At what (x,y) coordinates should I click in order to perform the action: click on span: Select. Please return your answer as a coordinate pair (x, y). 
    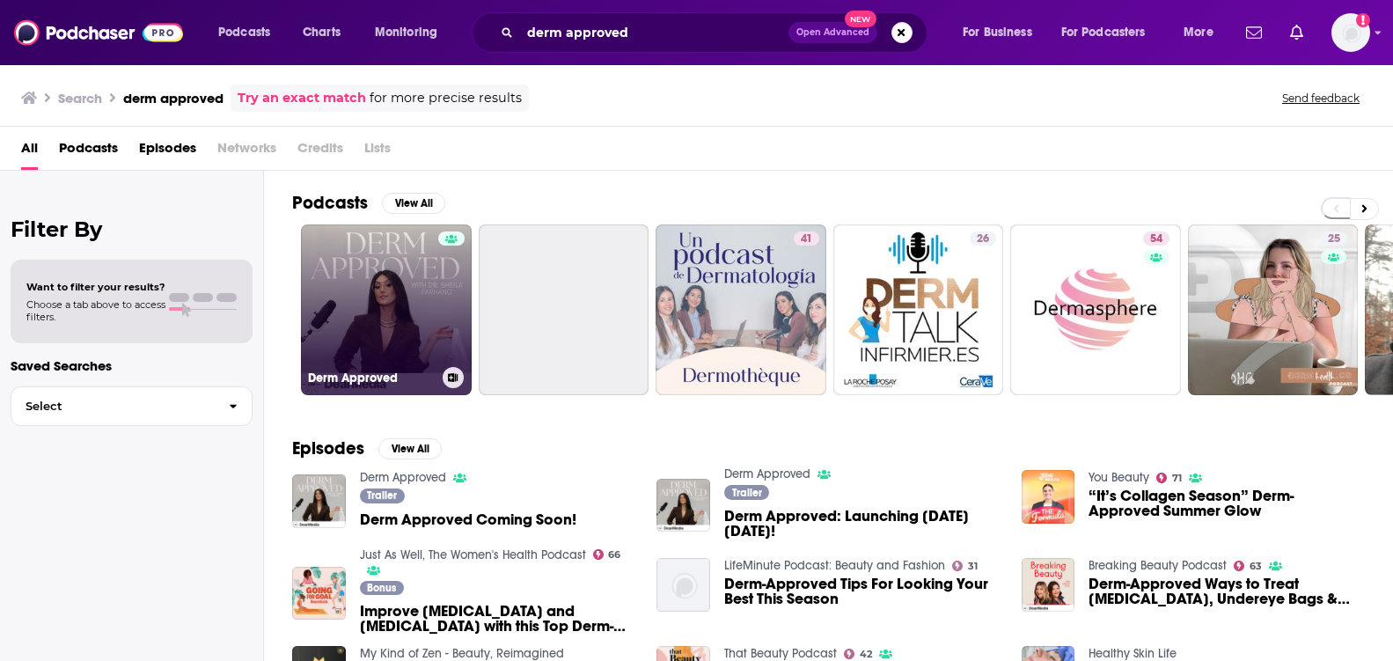
    Looking at the image, I should click on (113, 406).